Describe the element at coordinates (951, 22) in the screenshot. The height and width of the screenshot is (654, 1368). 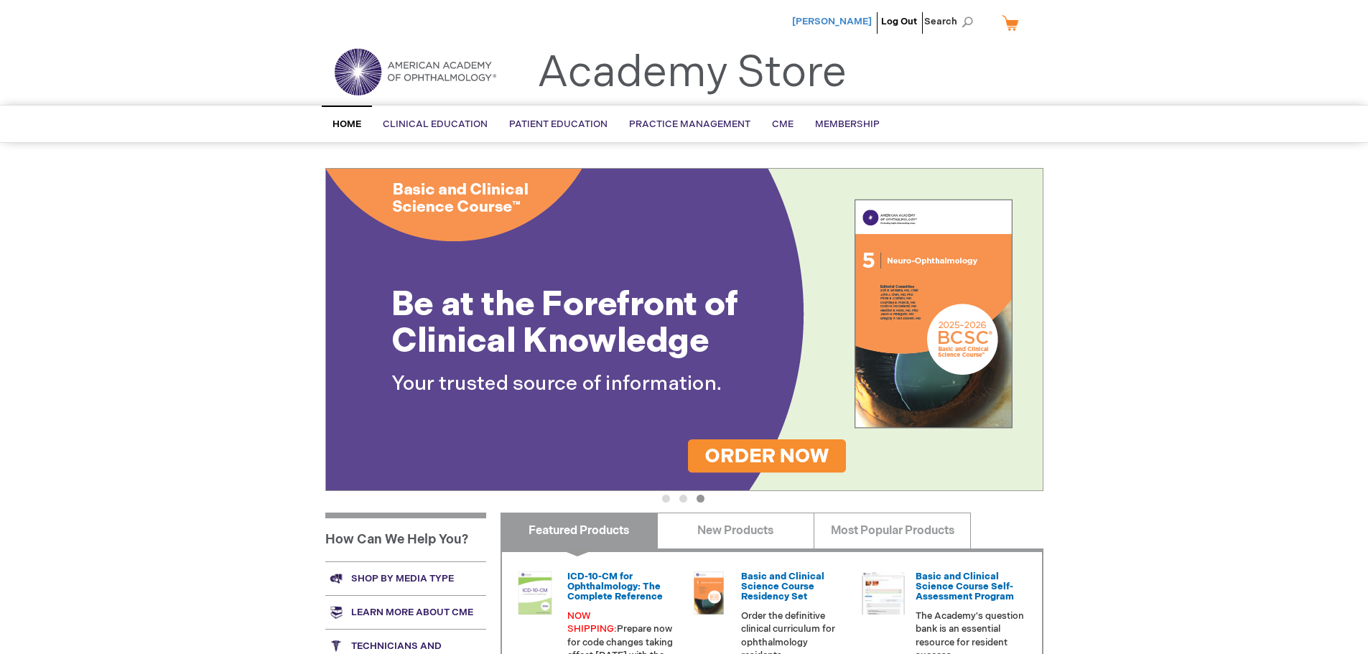
I see `span: Search` at that location.